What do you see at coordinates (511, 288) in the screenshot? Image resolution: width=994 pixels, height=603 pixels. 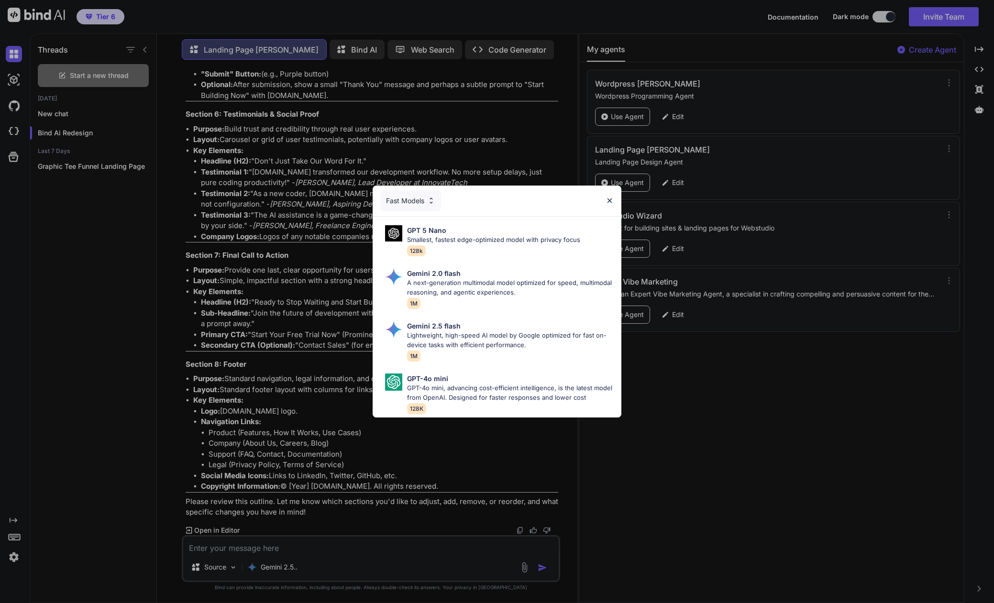 I see `p: A next-generation multimodal model optimized for speed, multimodal reasoning, and agentic experie...` at bounding box center [511, 288].